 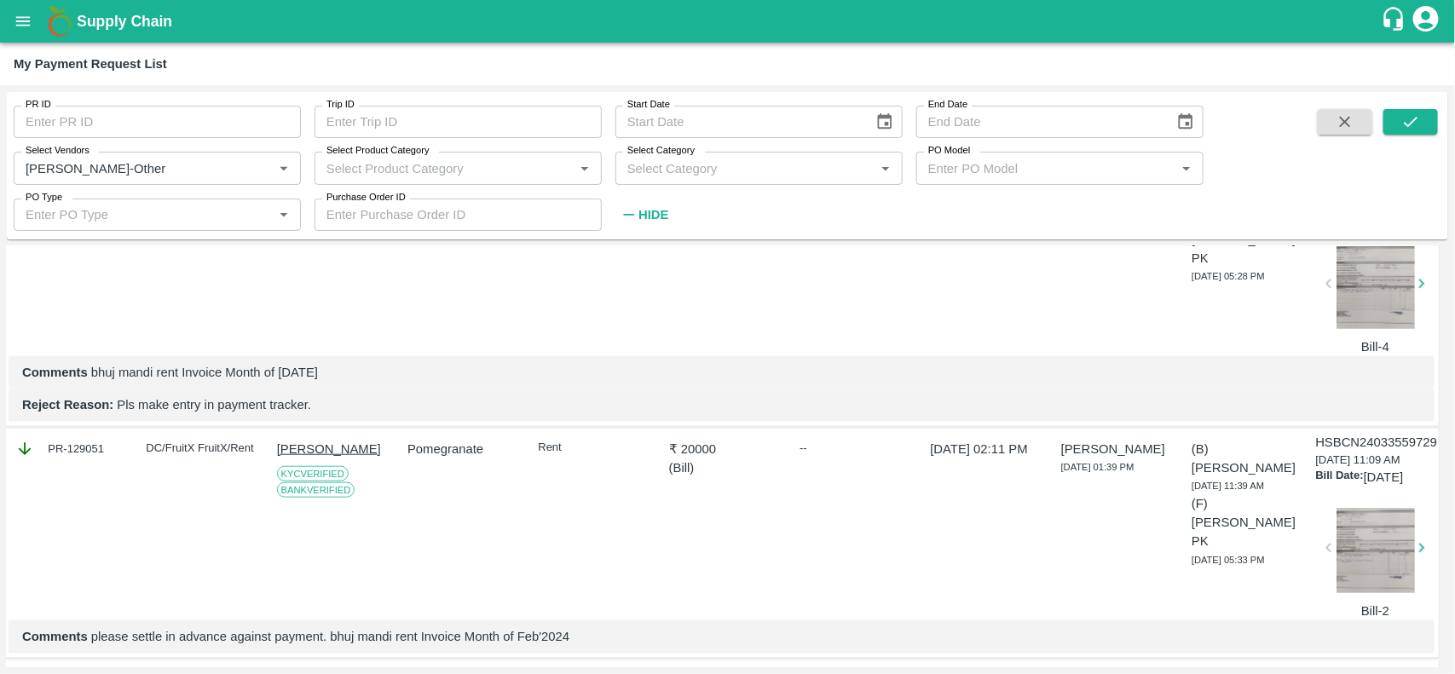 What do you see at coordinates (721, 637) in the screenshot?
I see `p: please settle in advance against payment. bhuj mandi rent Invoice Month of Feb'2024` at bounding box center [721, 637].